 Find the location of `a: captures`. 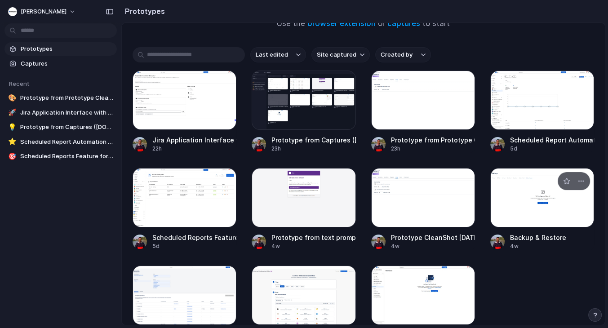

a: captures is located at coordinates (403, 23).